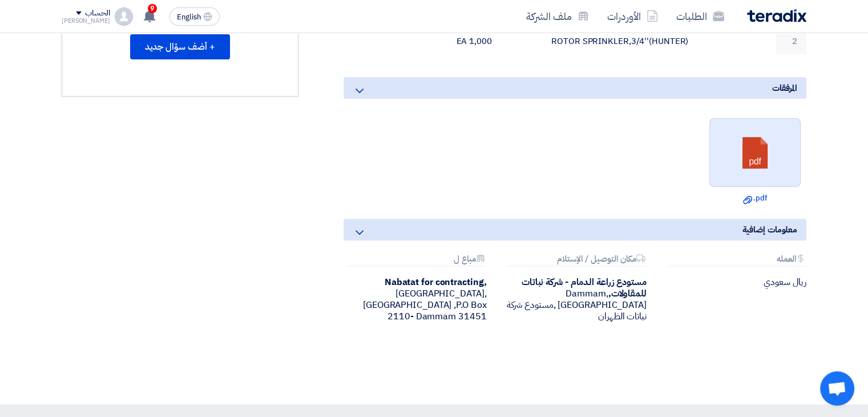  I want to click on td: 2, so click(791, 41).